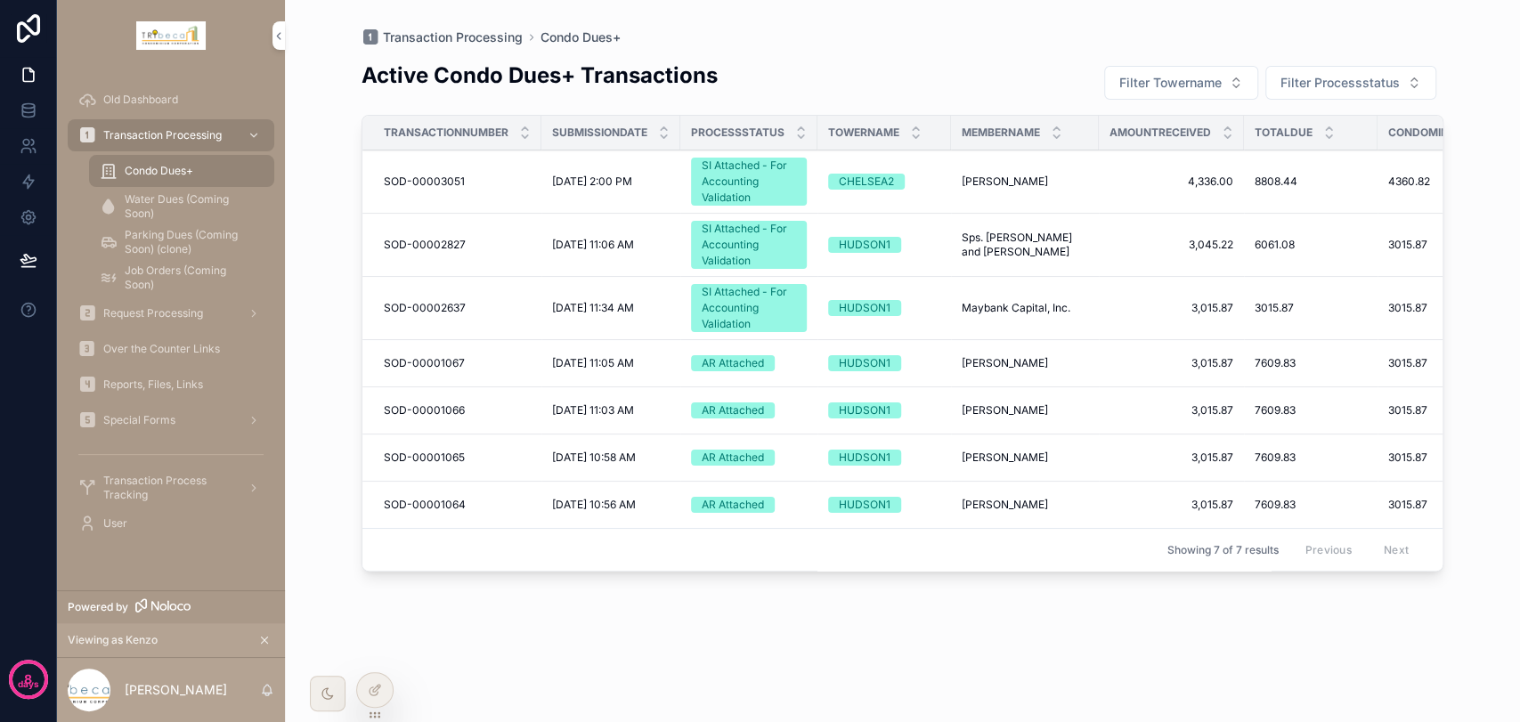 The width and height of the screenshot is (1520, 722). Describe the element at coordinates (28, 679) in the screenshot. I see `p: 8` at that location.